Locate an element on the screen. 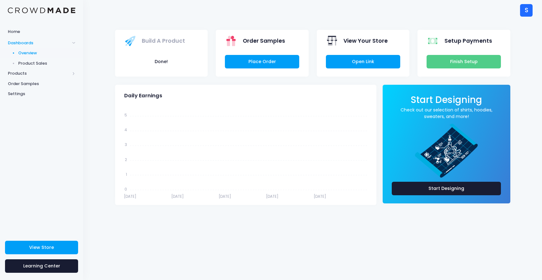 This screenshot has height=280, width=542. img: Logo is located at coordinates (41, 10).